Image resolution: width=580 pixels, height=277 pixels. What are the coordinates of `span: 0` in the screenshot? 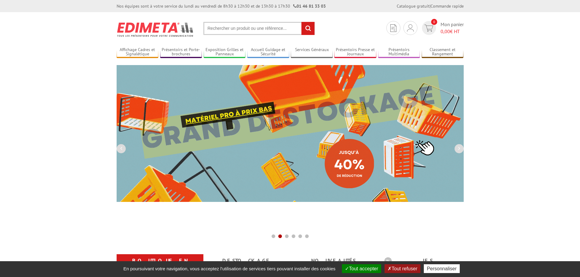 It's located at (434, 22).